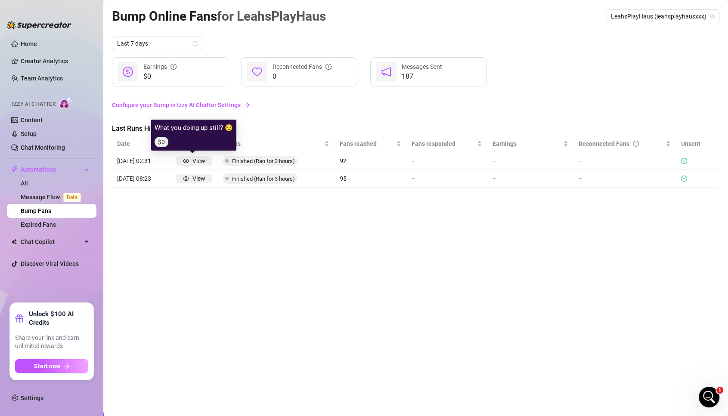 The width and height of the screenshot is (728, 416). I want to click on a: Expired Fans, so click(38, 225).